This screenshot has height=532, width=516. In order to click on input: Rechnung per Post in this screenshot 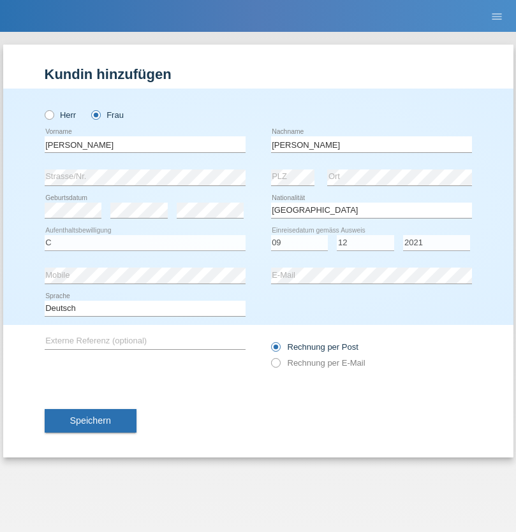, I will do `click(275, 350)`.